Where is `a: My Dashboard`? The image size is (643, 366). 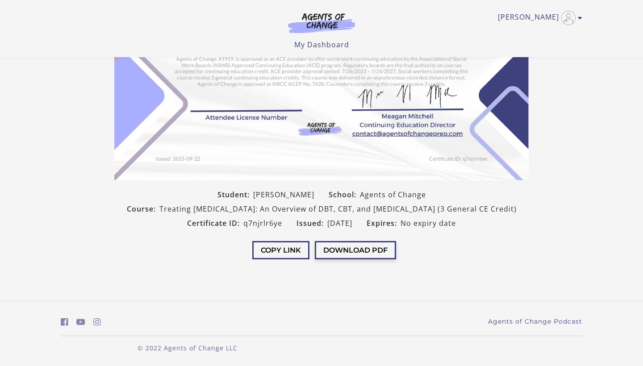
a: My Dashboard is located at coordinates (321, 45).